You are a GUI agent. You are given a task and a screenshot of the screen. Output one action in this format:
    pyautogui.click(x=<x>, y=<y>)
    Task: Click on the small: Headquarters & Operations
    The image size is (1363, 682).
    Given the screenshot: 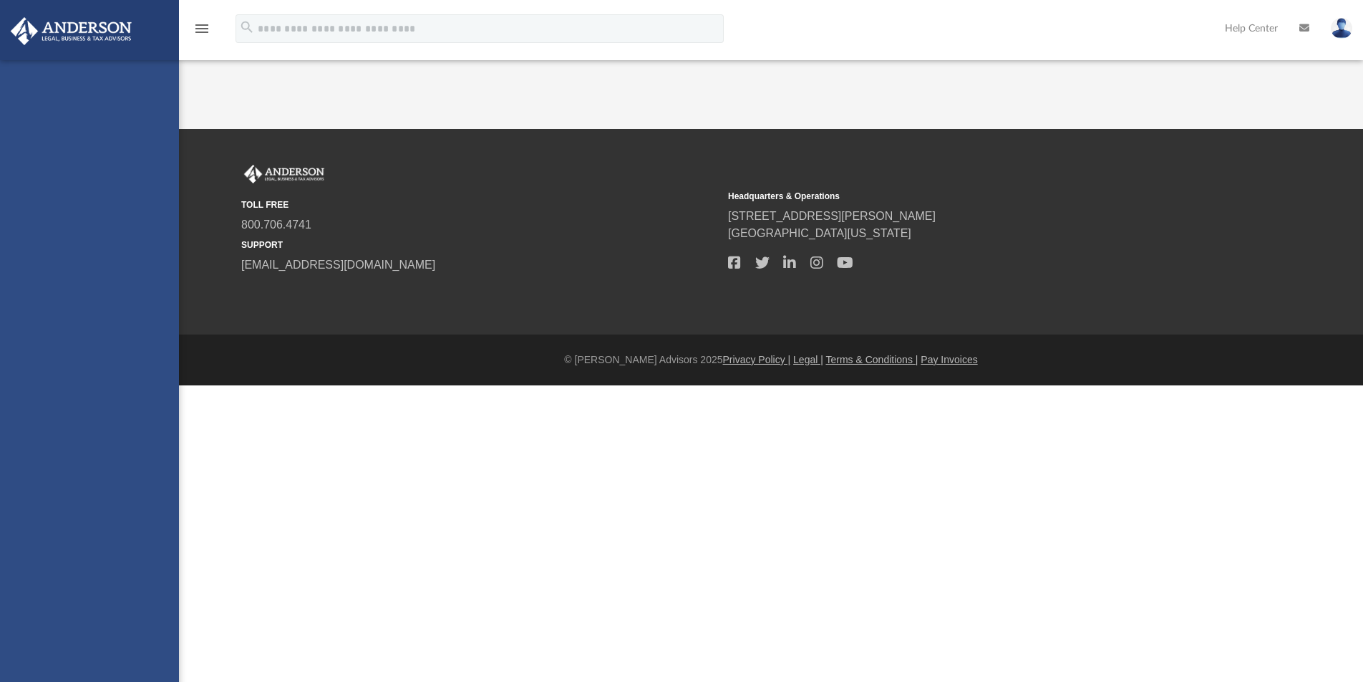 What is the action you would take?
    pyautogui.click(x=967, y=196)
    